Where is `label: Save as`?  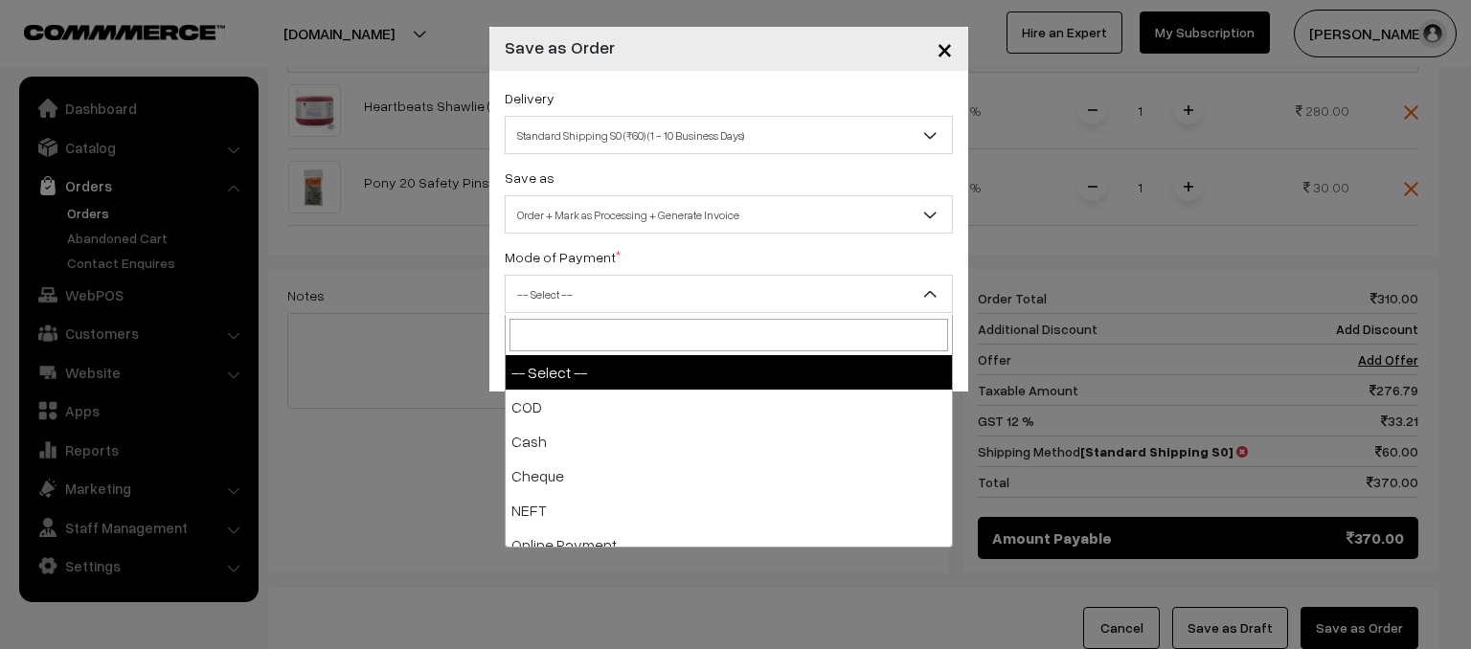
label: Save as is located at coordinates (530, 177).